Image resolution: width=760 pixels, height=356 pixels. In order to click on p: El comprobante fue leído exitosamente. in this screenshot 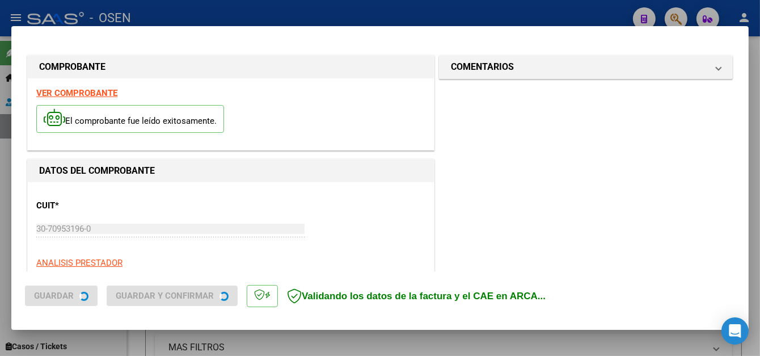, I will do `click(130, 119)`.